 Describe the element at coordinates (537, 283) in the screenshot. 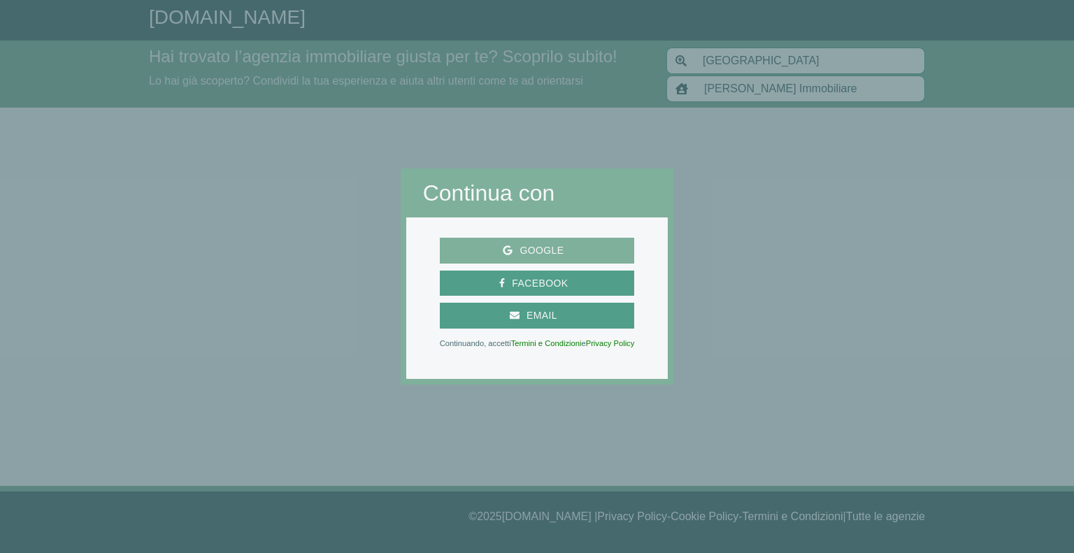

I see `button: Facebook` at that location.